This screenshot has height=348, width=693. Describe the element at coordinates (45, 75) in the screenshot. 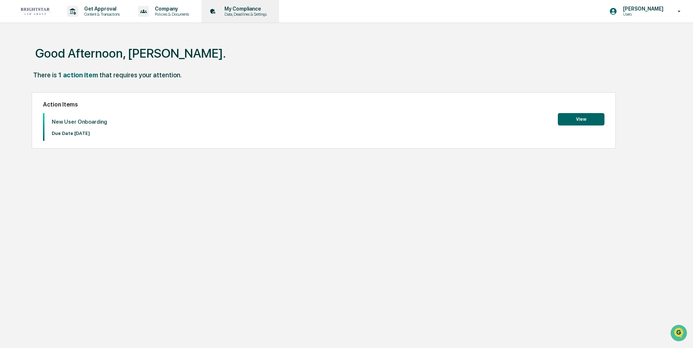

I see `div: There is` at that location.